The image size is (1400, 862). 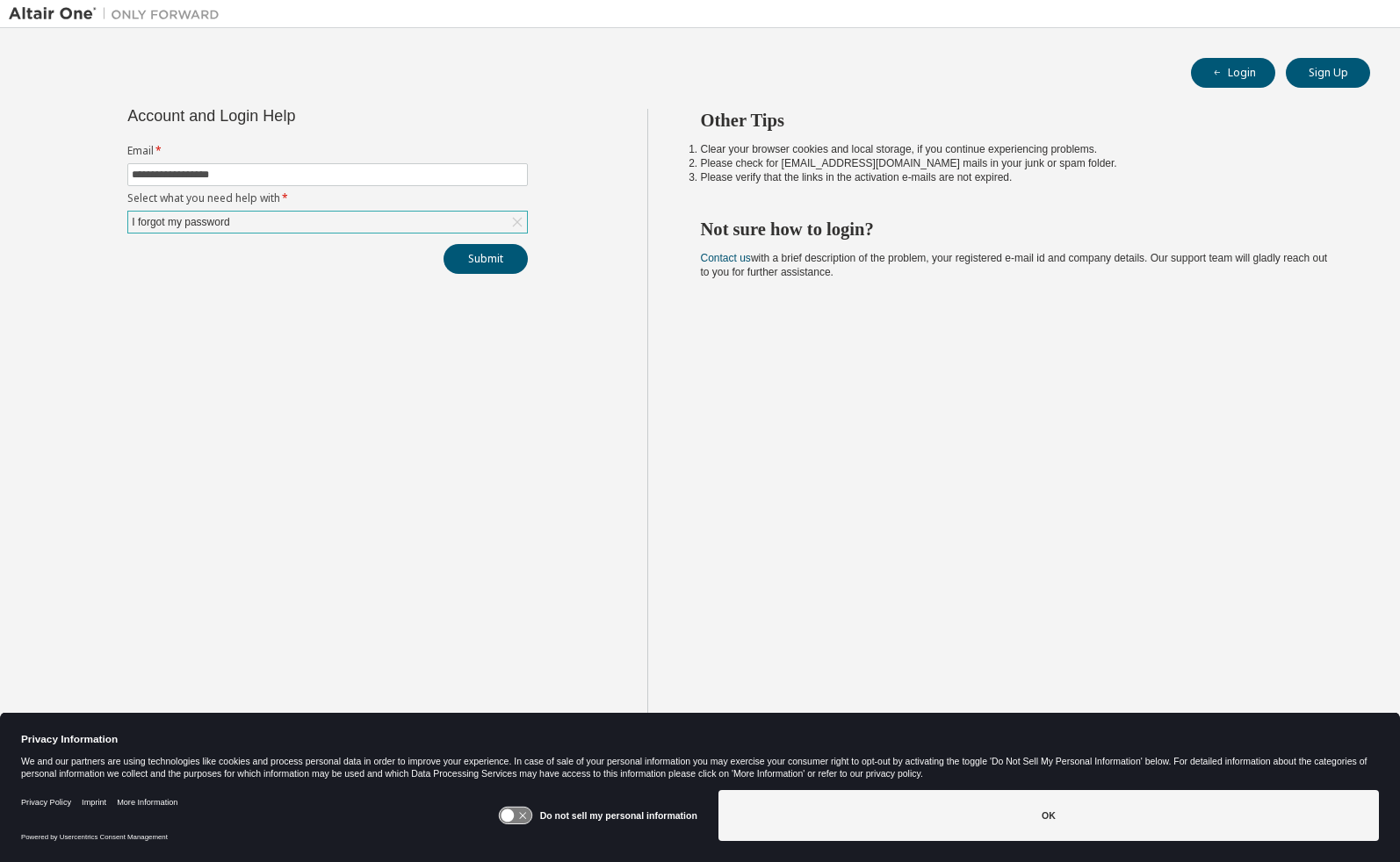 I want to click on span: with a brief description of the problem, your registered e-mail id and company details. Our suppo..., so click(x=1014, y=266).